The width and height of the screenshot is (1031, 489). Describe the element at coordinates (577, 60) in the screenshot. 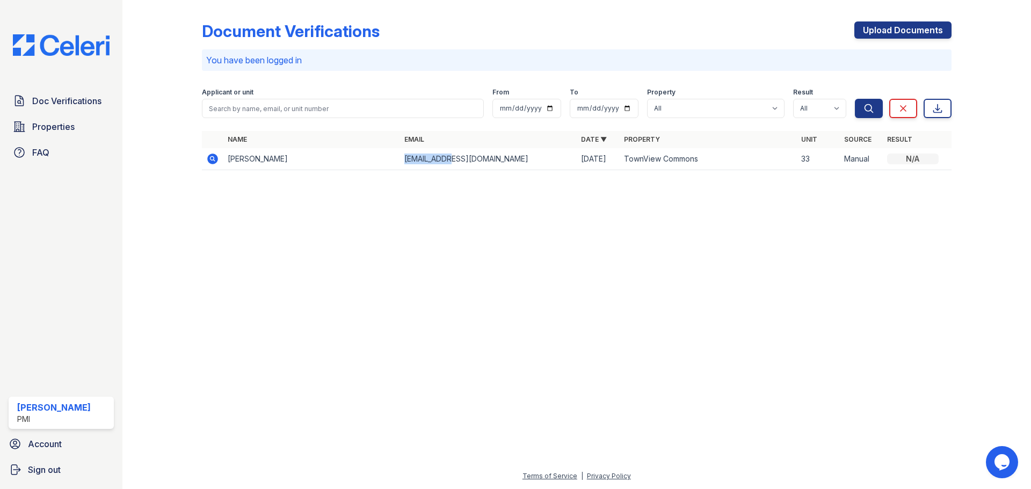

I see `p: You have been logged in` at that location.